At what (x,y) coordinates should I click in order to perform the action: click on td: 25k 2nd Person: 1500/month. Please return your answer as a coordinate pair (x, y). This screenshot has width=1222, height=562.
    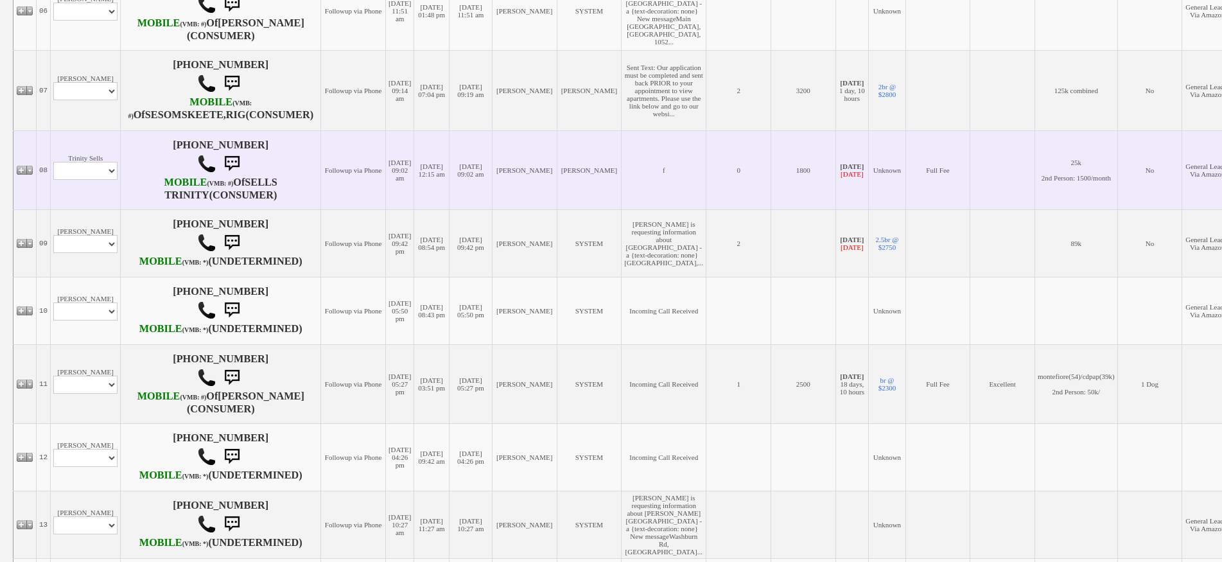
    Looking at the image, I should click on (1075, 169).